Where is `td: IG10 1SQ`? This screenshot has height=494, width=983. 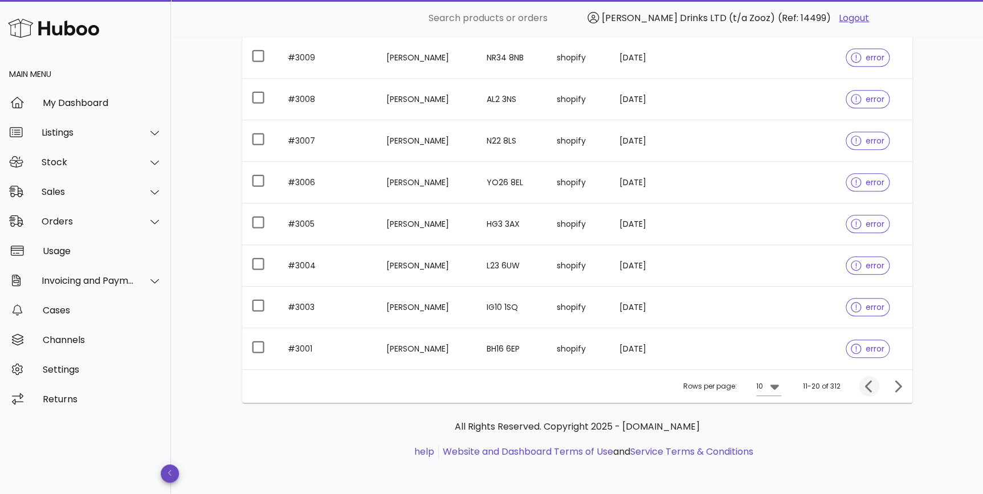
td: IG10 1SQ is located at coordinates (512, 307).